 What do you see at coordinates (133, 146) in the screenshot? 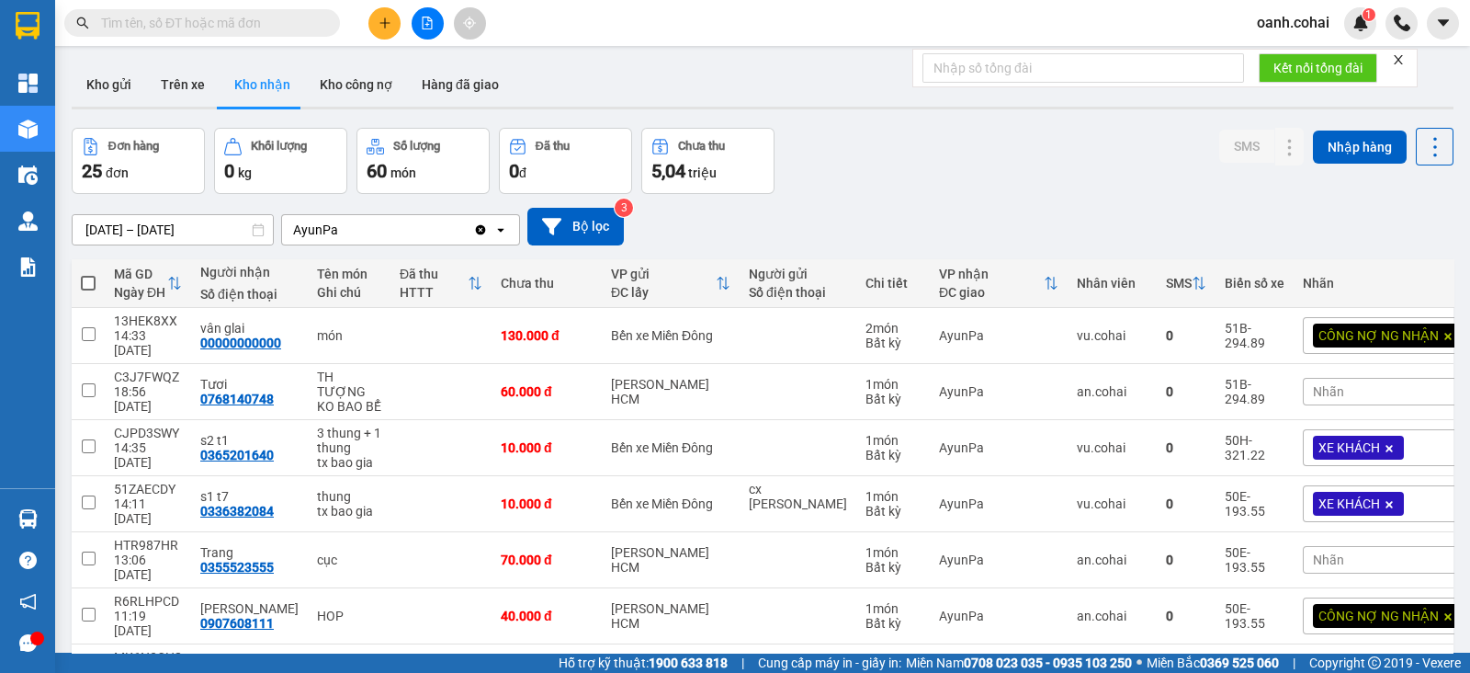
I see `div: Đơn hàng` at bounding box center [133, 146].